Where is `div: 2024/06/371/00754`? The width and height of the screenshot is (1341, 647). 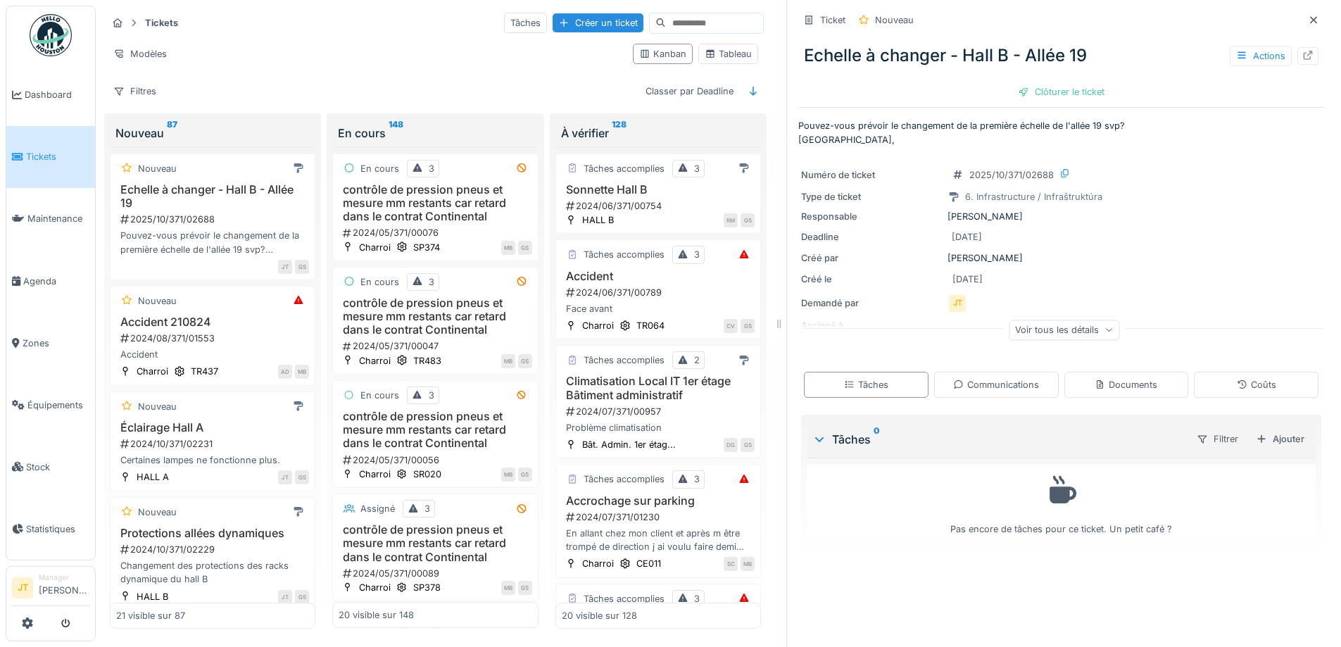 div: 2024/06/371/00754 is located at coordinates (660, 206).